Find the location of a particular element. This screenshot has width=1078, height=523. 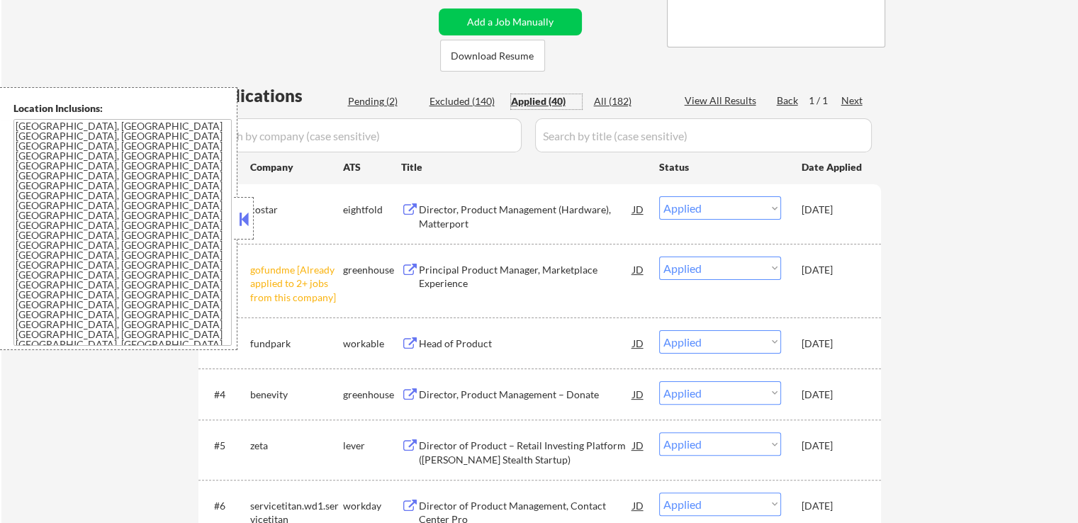

div: Director, Product Management (Hardware), Matterport is located at coordinates (526, 216).